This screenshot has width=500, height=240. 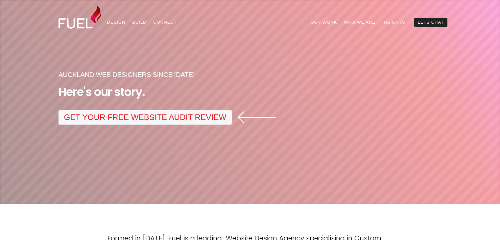 What do you see at coordinates (324, 22) in the screenshot?
I see `a: Our Work` at bounding box center [324, 22].